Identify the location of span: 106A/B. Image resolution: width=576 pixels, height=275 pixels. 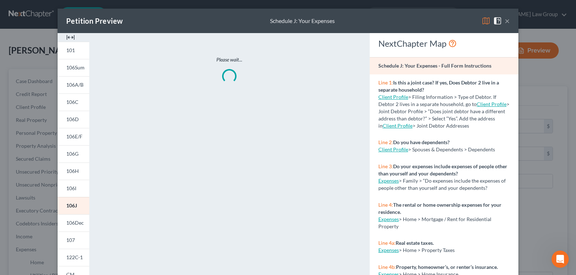
(75, 85).